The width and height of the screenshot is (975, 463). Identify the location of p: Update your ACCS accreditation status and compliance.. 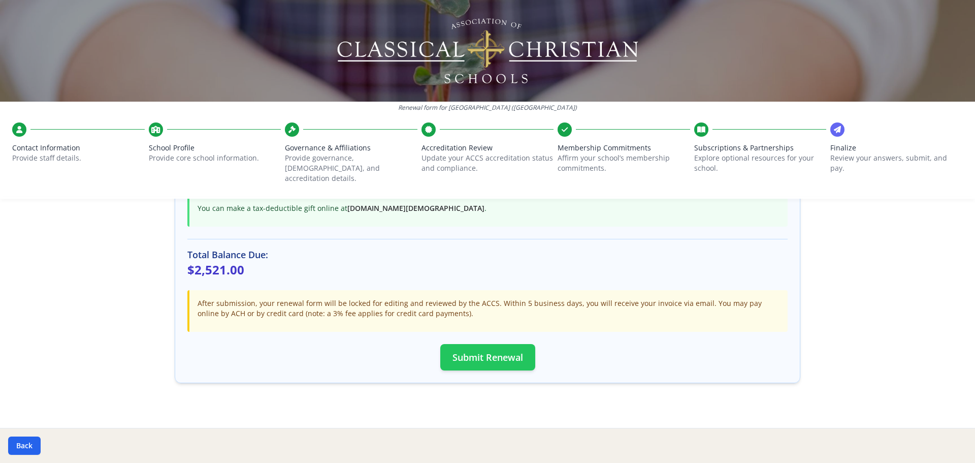
(487, 163).